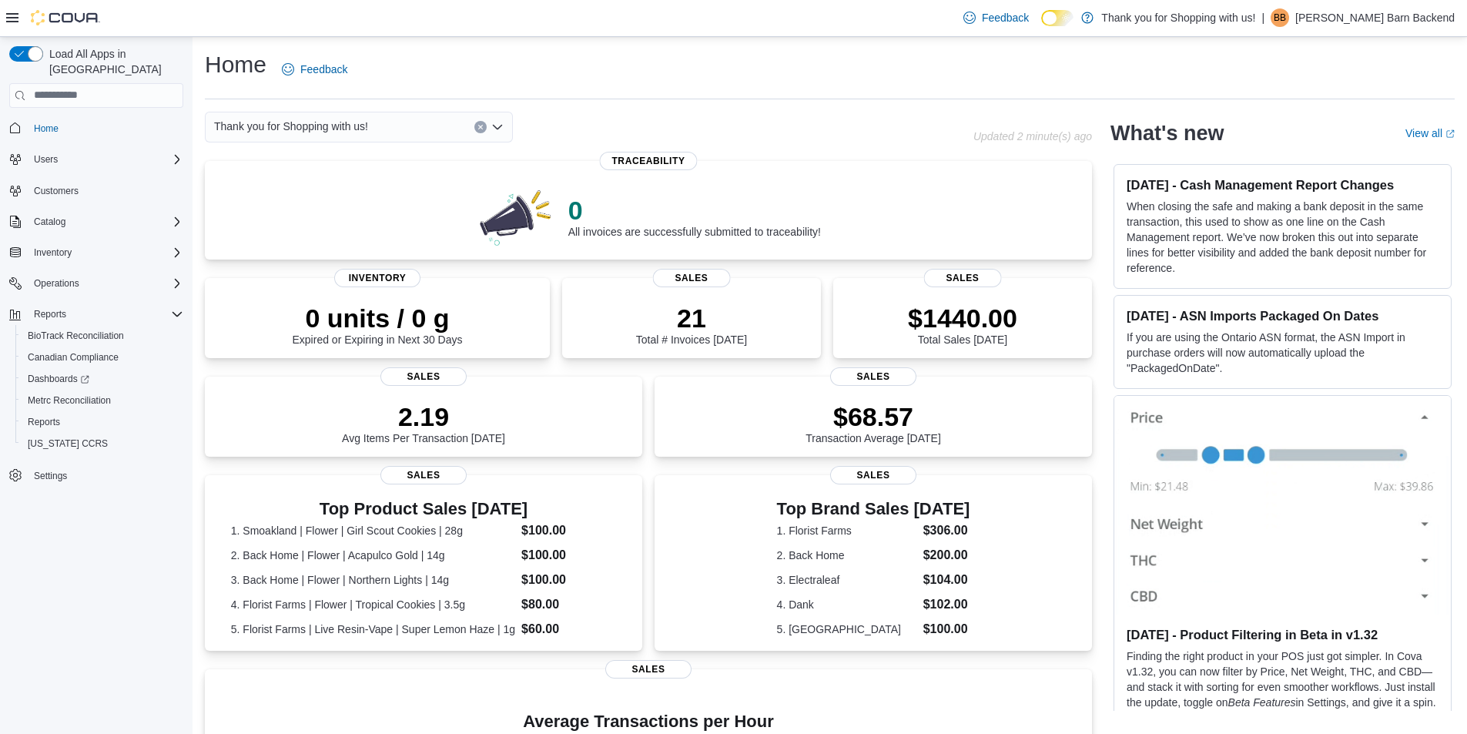 The width and height of the screenshot is (1467, 734). What do you see at coordinates (56, 283) in the screenshot?
I see `span: Operations` at bounding box center [56, 283].